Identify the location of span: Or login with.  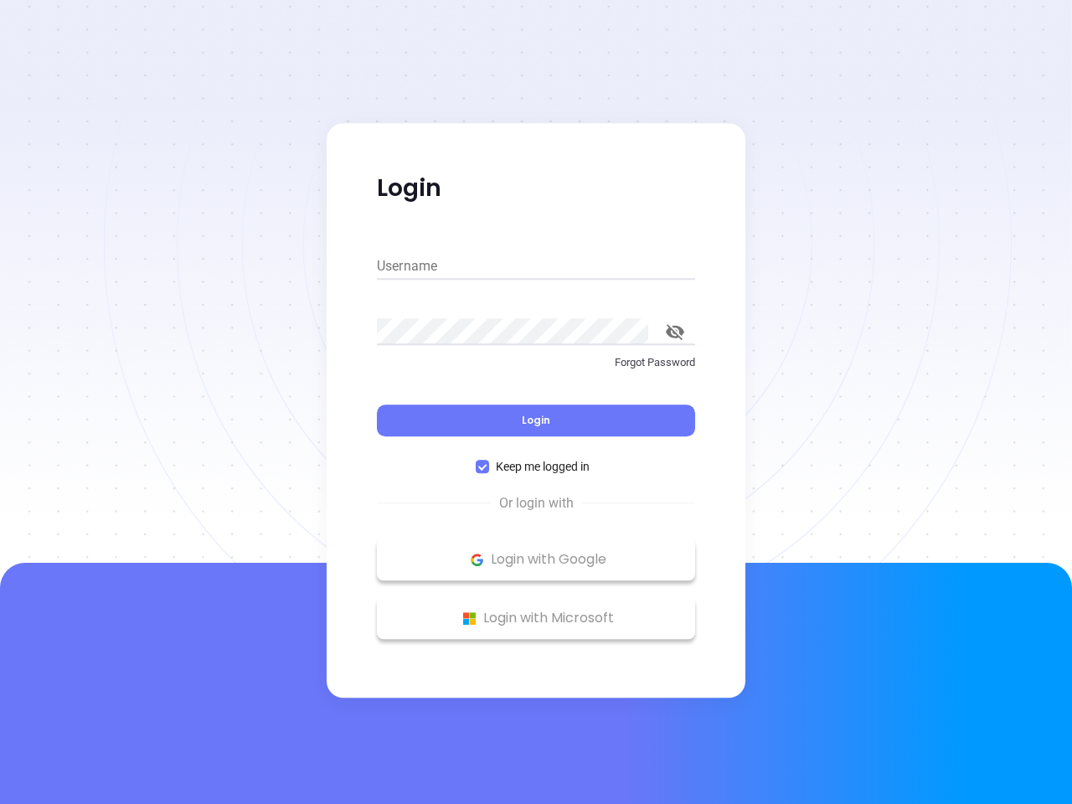
(536, 504).